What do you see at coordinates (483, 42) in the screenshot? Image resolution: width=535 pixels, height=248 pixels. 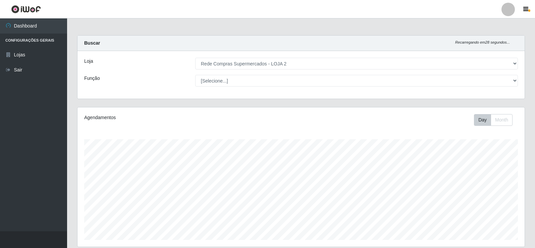 I see `i: Recarregando em 28 segundos...` at bounding box center [483, 42].